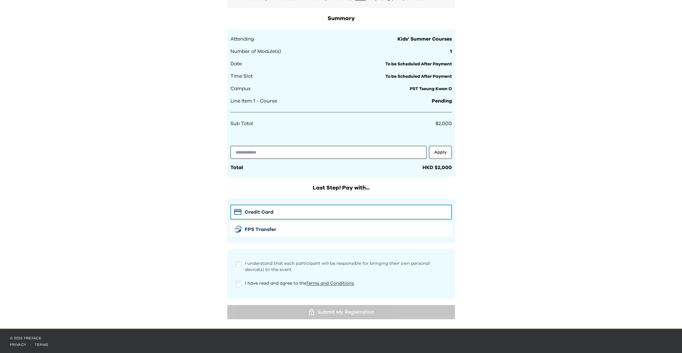 Image resolution: width=682 pixels, height=353 pixels. What do you see at coordinates (341, 229) in the screenshot?
I see `button: FPS iconFPS Transfer` at bounding box center [341, 229].